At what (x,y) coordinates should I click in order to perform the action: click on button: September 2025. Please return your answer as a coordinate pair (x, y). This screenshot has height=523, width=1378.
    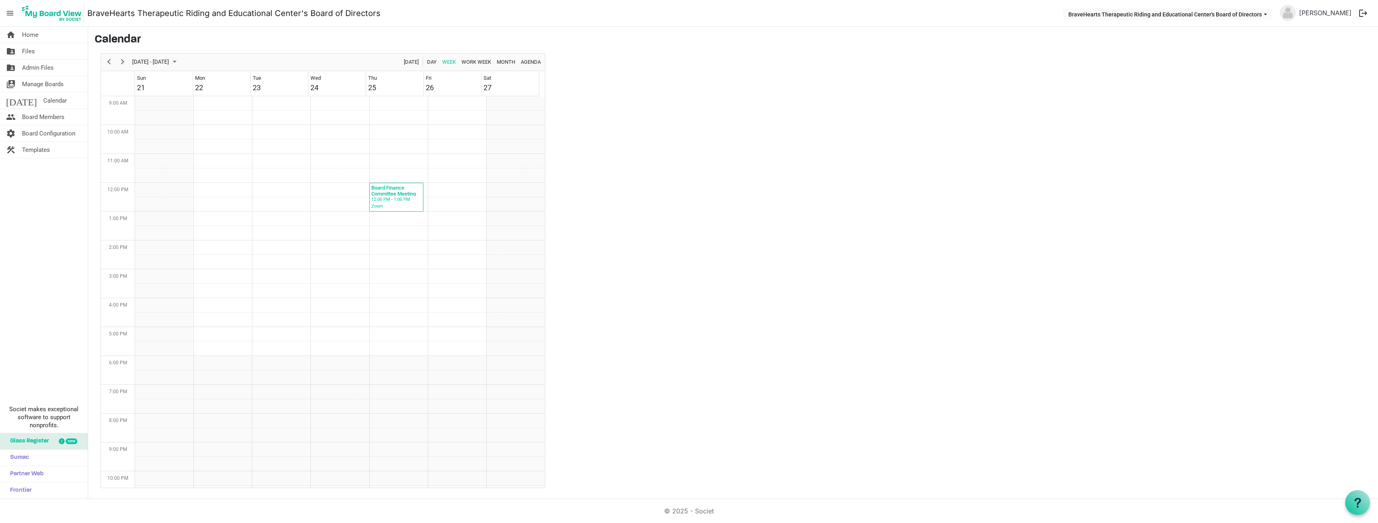
    Looking at the image, I should click on (155, 62).